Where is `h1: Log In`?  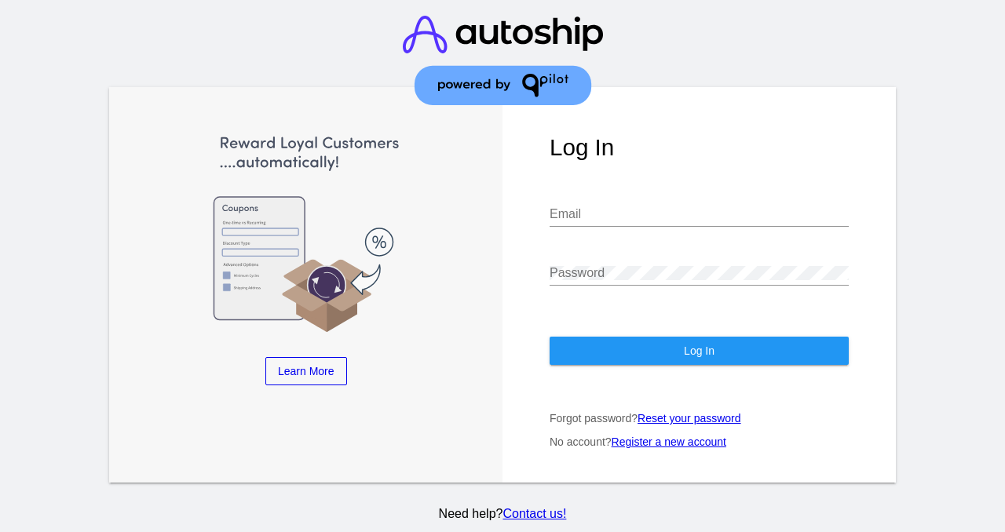 h1: Log In is located at coordinates (699, 148).